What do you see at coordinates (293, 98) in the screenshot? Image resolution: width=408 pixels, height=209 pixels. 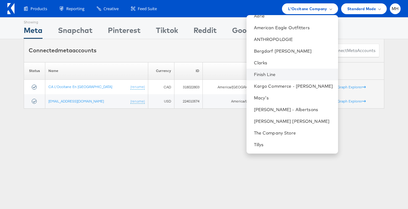 I see `a: Macy's` at bounding box center [293, 98].